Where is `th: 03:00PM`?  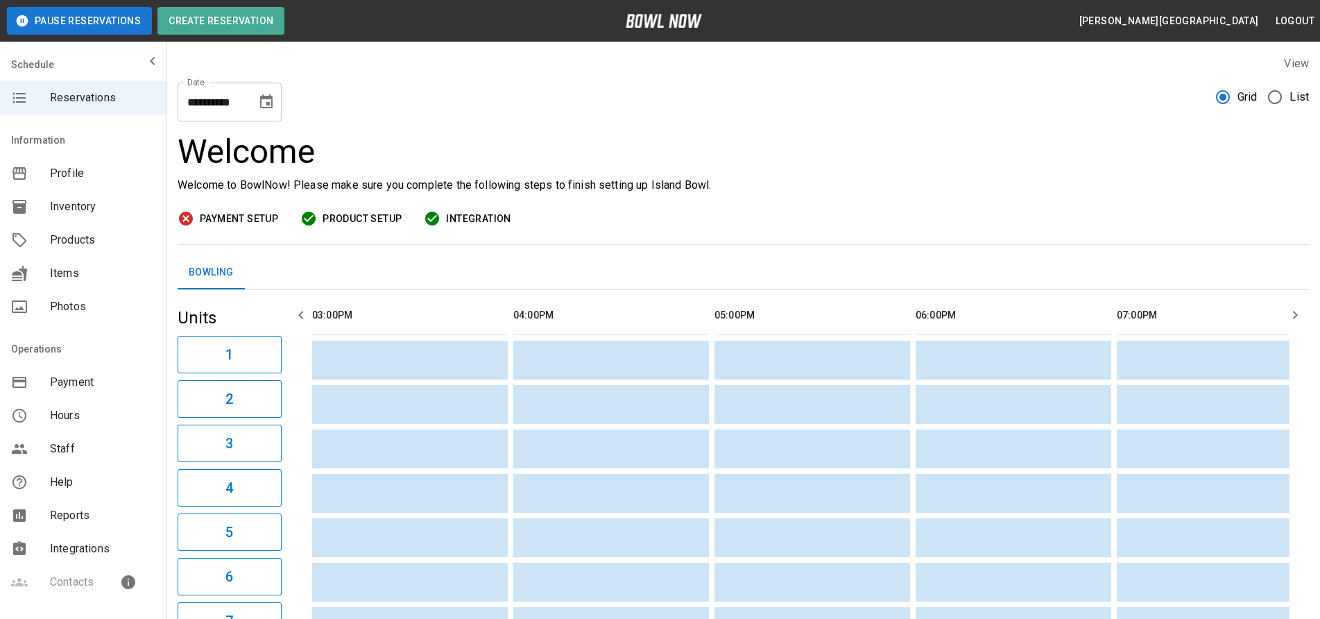
th: 03:00PM is located at coordinates (410, 315).